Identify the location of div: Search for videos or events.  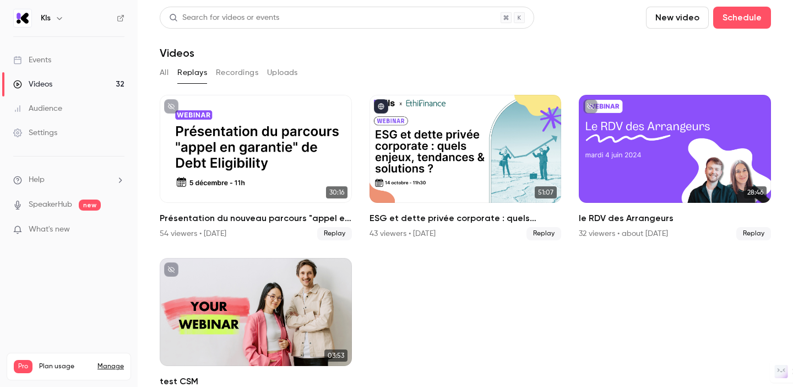
(224, 18).